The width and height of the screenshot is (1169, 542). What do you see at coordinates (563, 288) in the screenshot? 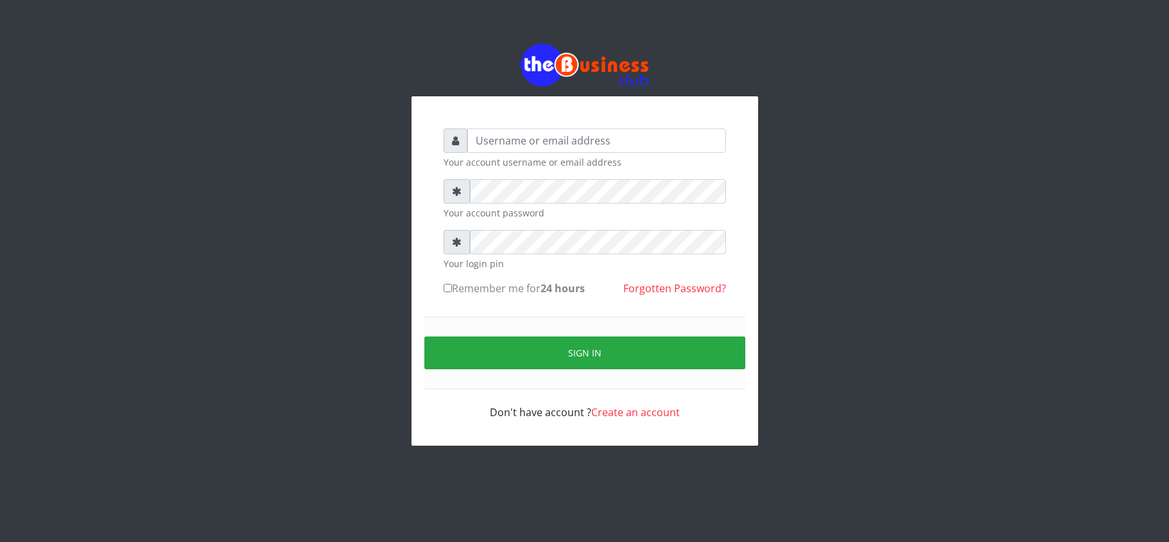
I see `b: 24 hours` at bounding box center [563, 288].